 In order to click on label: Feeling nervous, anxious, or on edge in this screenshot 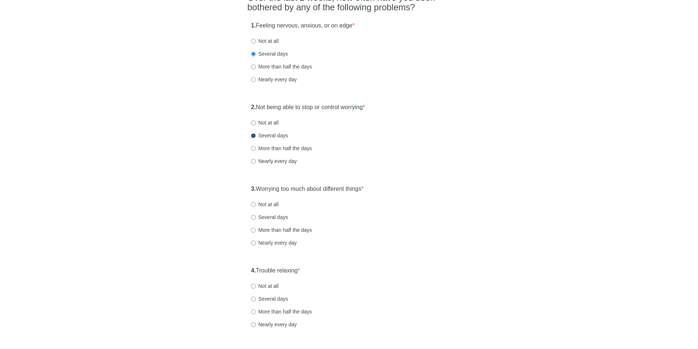, I will do `click(303, 26)`.